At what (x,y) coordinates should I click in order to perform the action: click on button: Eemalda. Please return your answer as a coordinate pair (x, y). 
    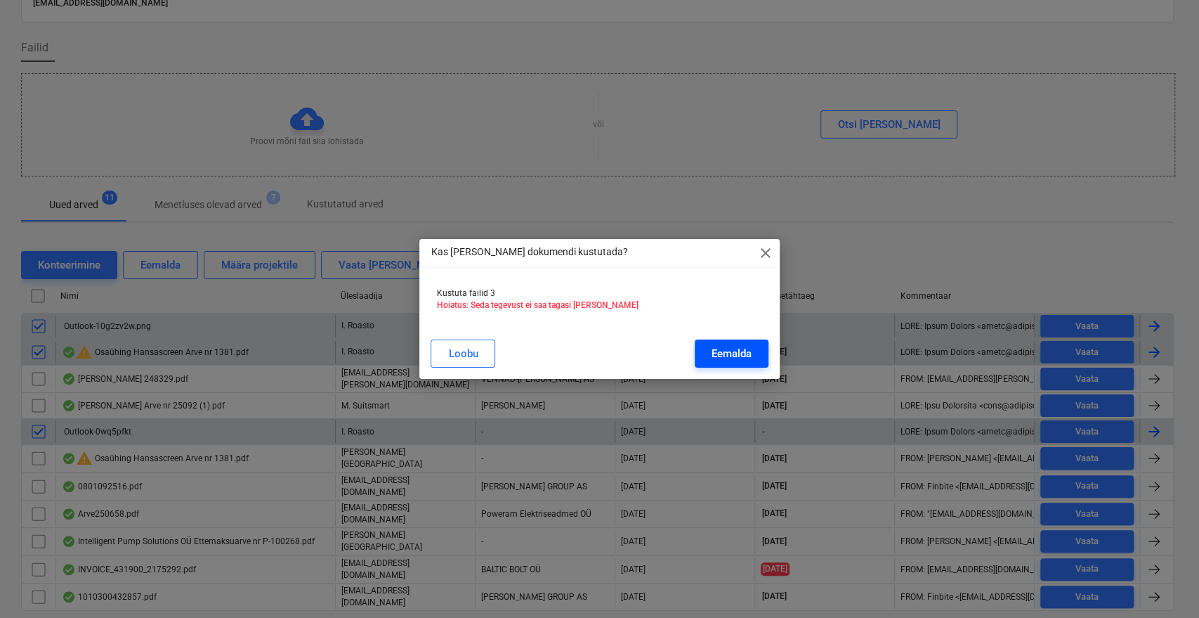
    Looking at the image, I should click on (731, 353).